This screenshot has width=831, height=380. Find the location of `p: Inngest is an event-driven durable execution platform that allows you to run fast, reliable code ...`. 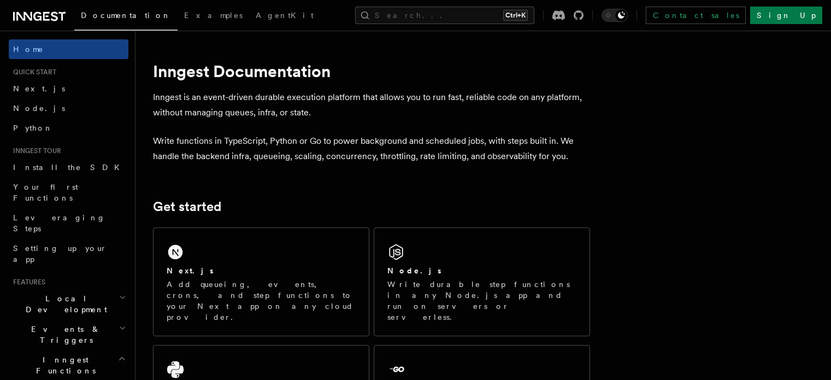

p: Inngest is an event-driven durable execution platform that allows you to run fast, reliable code ... is located at coordinates (371, 105).